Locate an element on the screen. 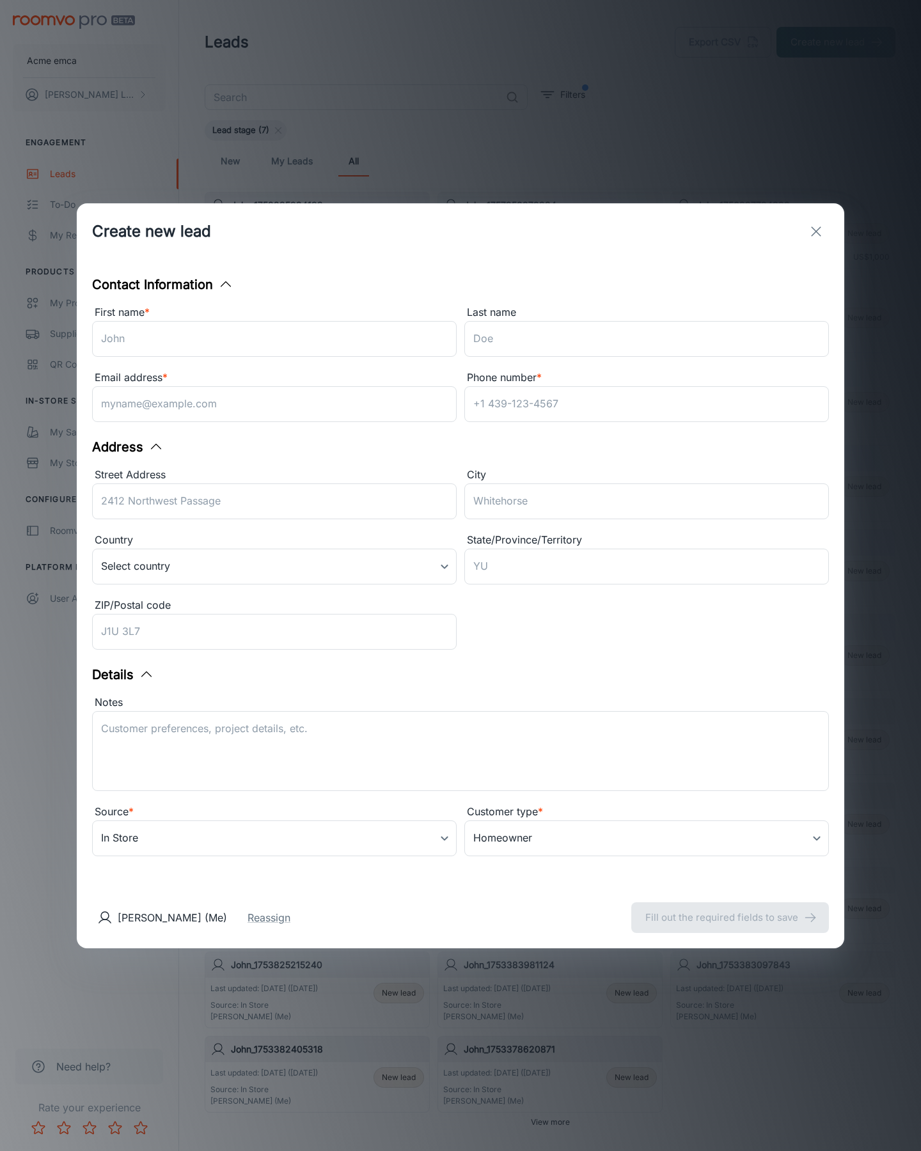 This screenshot has width=921, height=1151. div: Email address is located at coordinates (274, 378).